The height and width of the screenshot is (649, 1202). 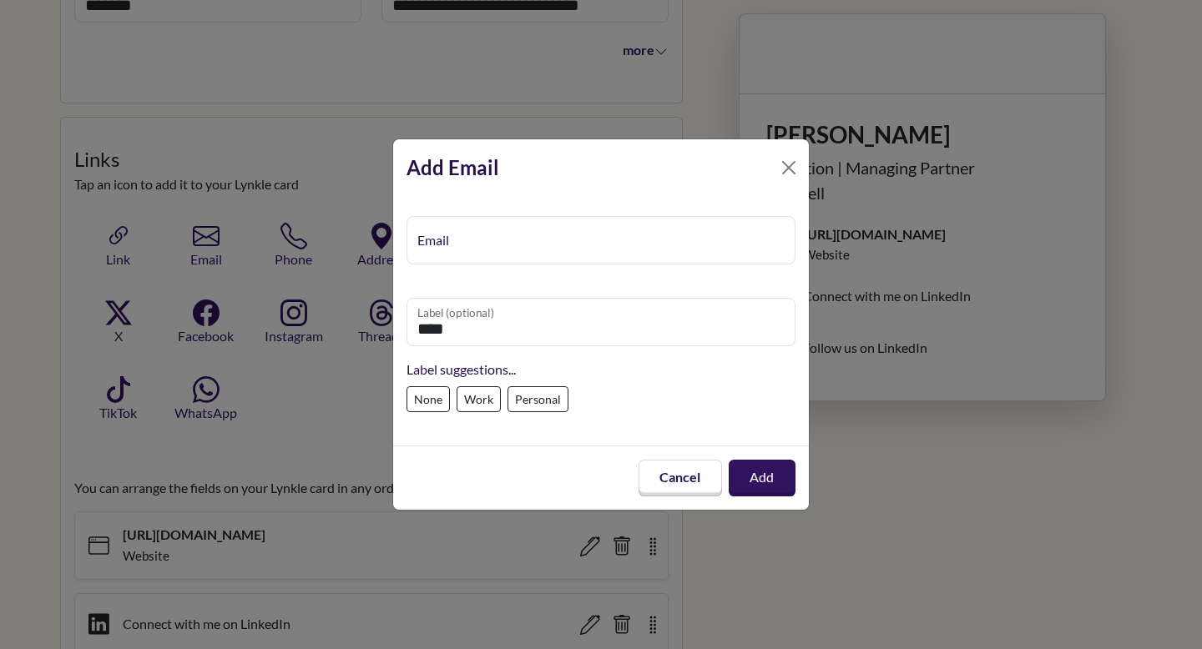 What do you see at coordinates (428, 399) in the screenshot?
I see `label: None` at bounding box center [428, 399].